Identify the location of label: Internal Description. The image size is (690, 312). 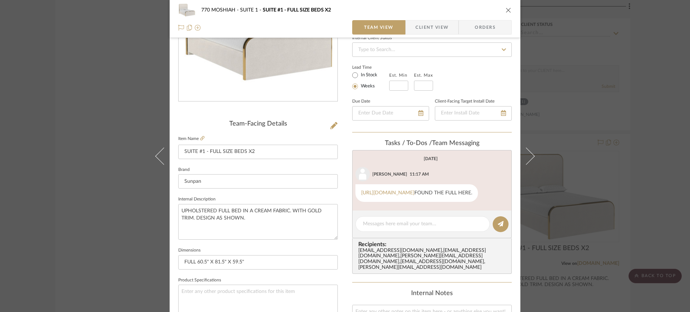
(197, 199).